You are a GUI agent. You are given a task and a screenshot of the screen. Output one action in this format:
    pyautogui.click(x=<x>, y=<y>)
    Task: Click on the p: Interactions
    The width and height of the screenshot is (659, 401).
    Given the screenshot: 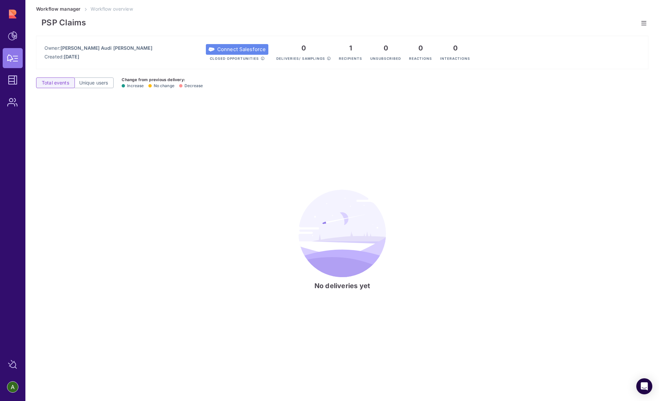 What is the action you would take?
    pyautogui.click(x=455, y=56)
    